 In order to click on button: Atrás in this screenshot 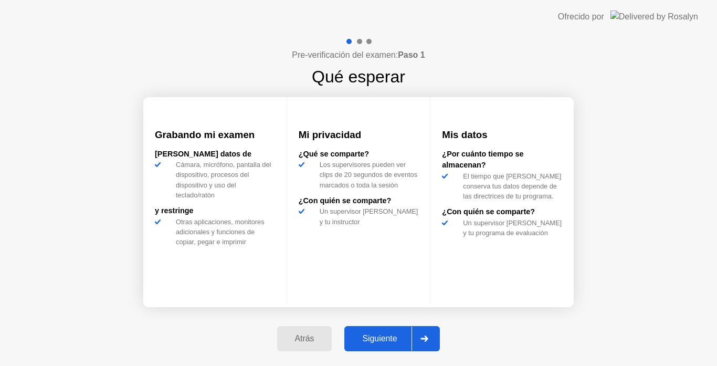, I will do `click(304, 338)`.